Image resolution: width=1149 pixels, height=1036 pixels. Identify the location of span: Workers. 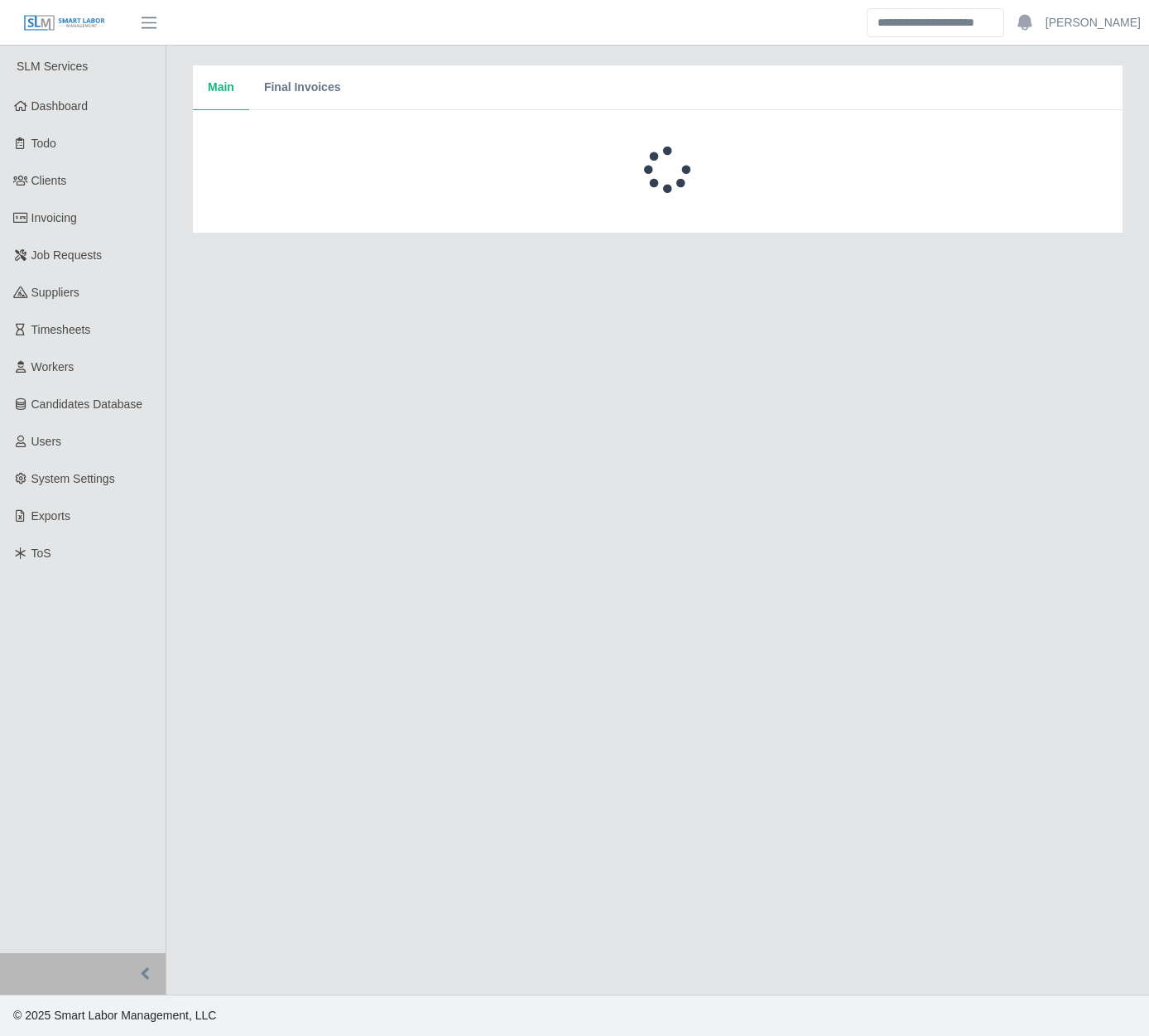
(53, 367).